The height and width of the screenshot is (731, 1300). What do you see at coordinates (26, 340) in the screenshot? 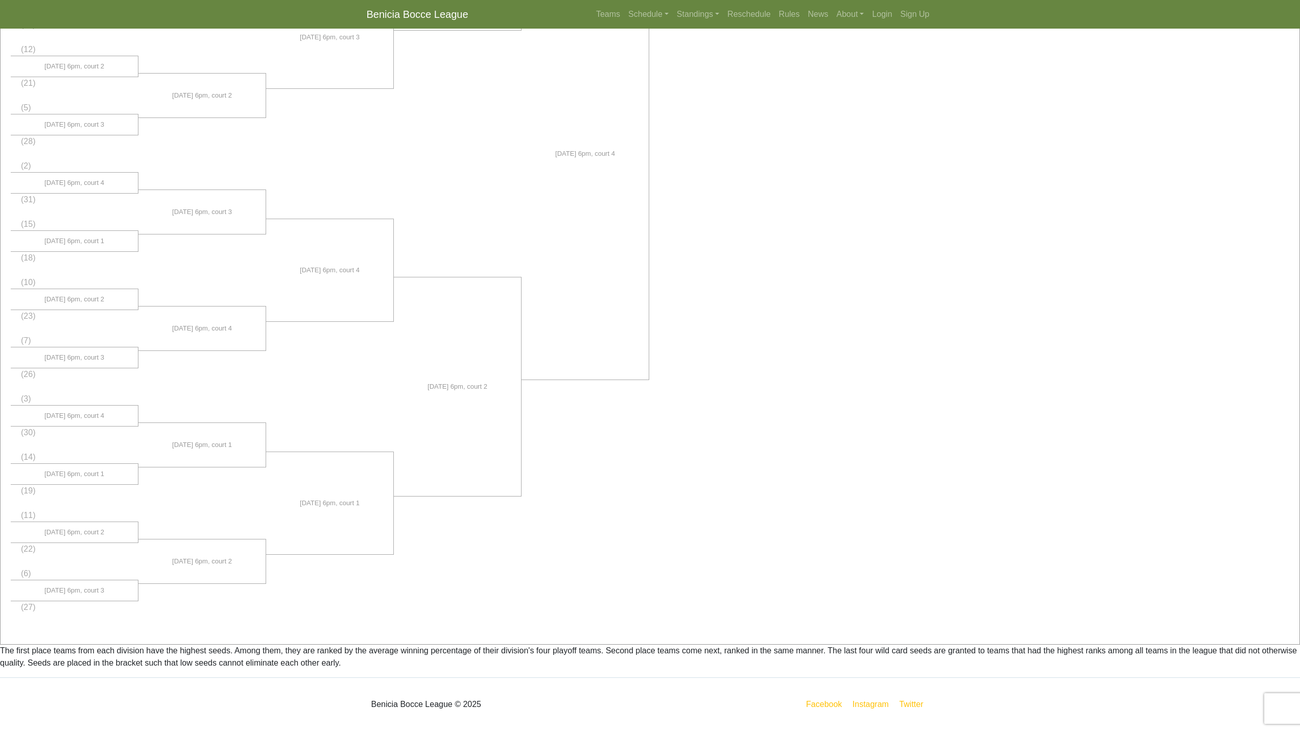
I see `span: (7)` at bounding box center [26, 340].